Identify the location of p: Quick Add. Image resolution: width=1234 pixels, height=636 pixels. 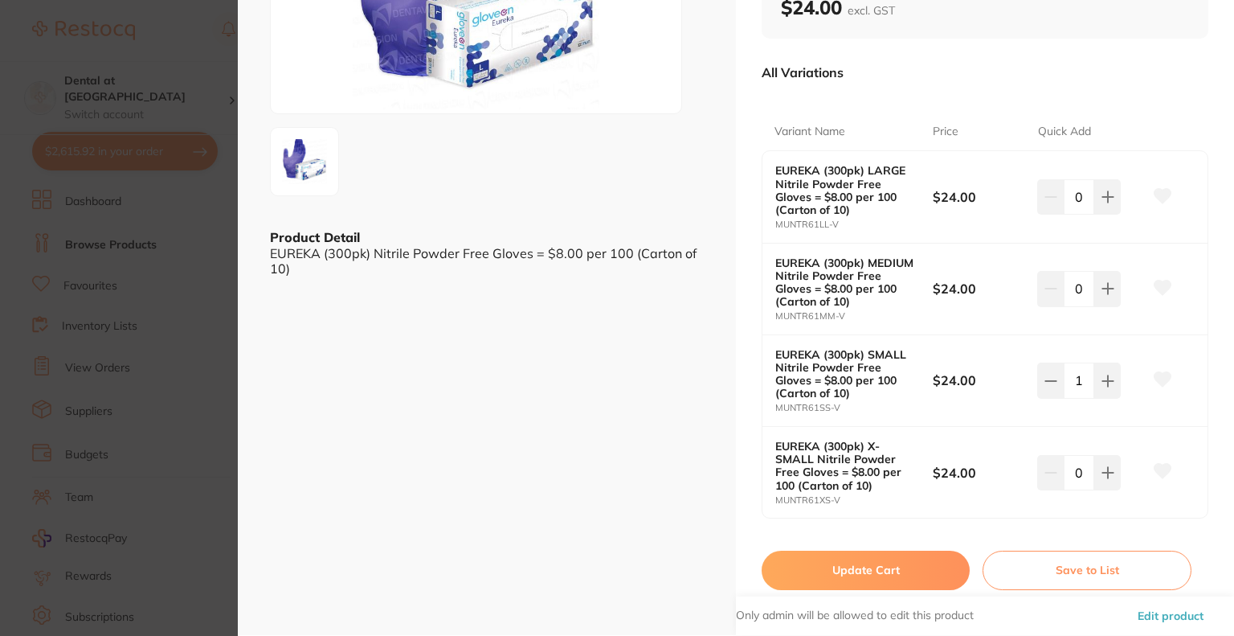
(1065, 132).